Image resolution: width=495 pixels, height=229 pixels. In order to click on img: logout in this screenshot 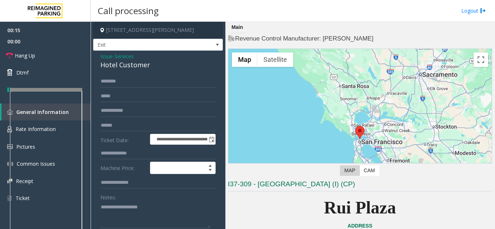, I will do `click(483, 11)`.